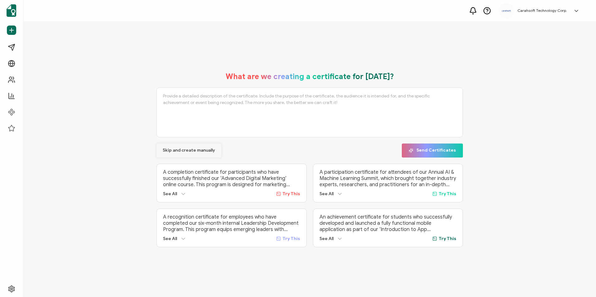 Image resolution: width=596 pixels, height=297 pixels. Describe the element at coordinates (542, 11) in the screenshot. I see `h5: Carahsoft Technology Corp.` at that location.